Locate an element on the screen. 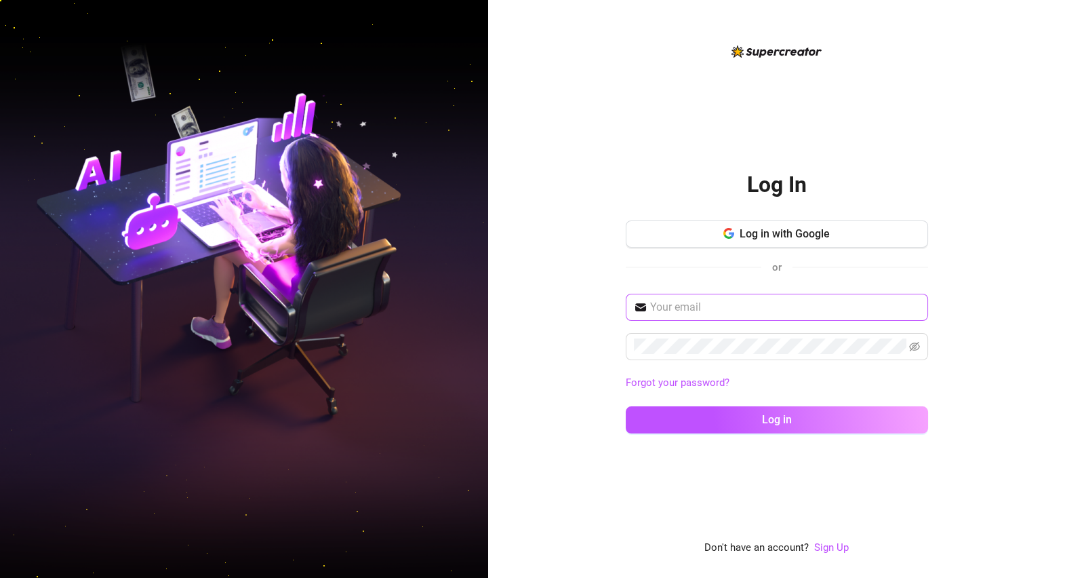 The height and width of the screenshot is (578, 1065). span: or is located at coordinates (777, 267).